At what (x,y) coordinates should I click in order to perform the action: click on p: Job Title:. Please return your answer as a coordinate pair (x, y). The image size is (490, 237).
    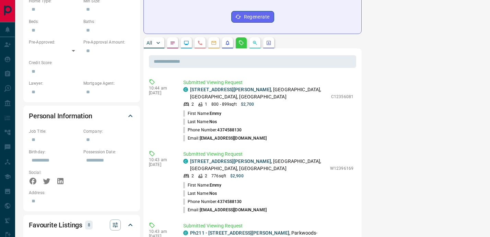
    Looking at the image, I should click on (54, 132).